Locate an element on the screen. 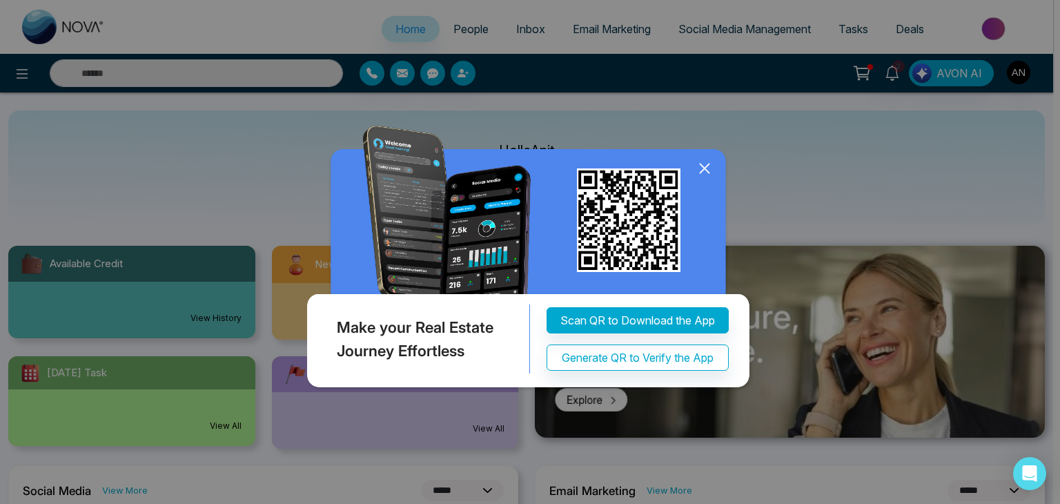 Image resolution: width=1060 pixels, height=504 pixels. img: QRModal is located at coordinates (530, 259).